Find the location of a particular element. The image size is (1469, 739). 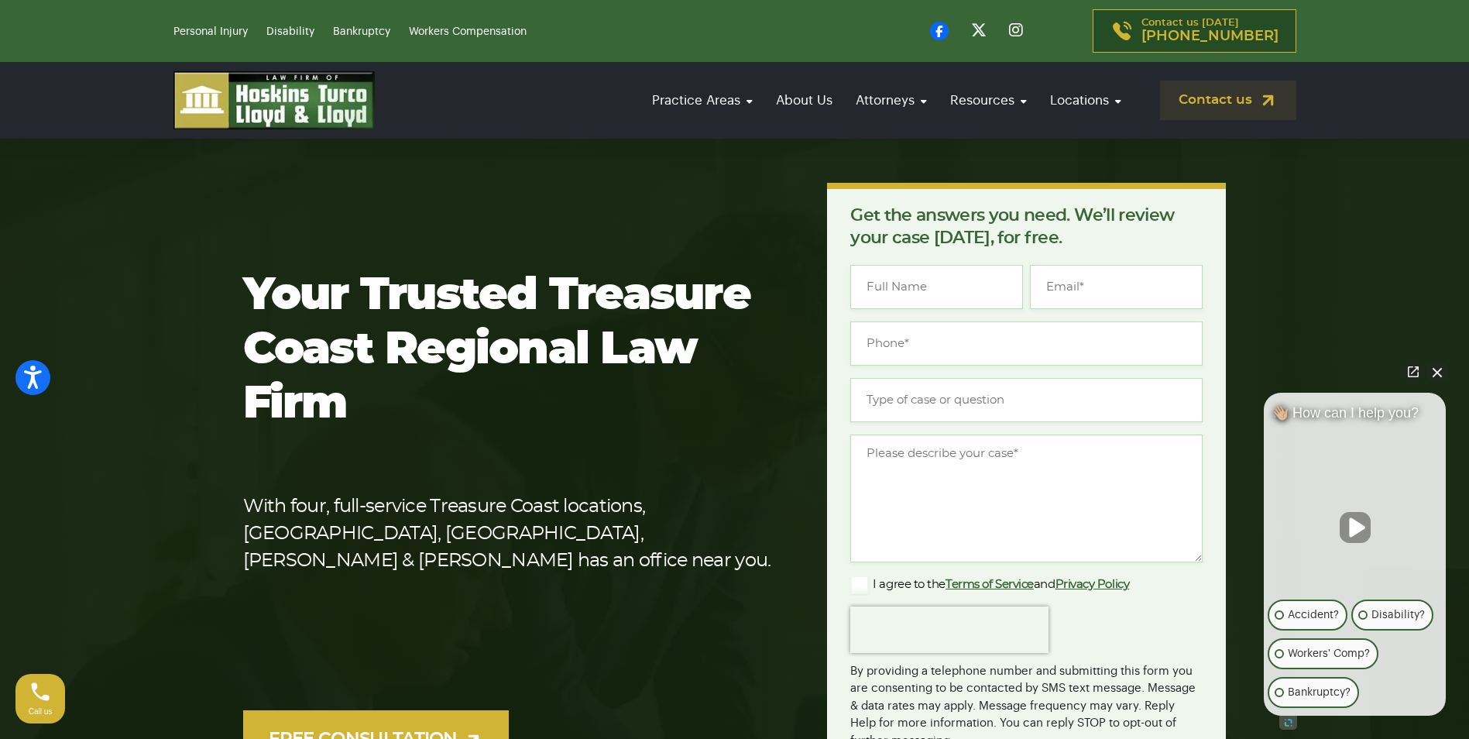

a: Privacy Policy is located at coordinates (1093, 584).